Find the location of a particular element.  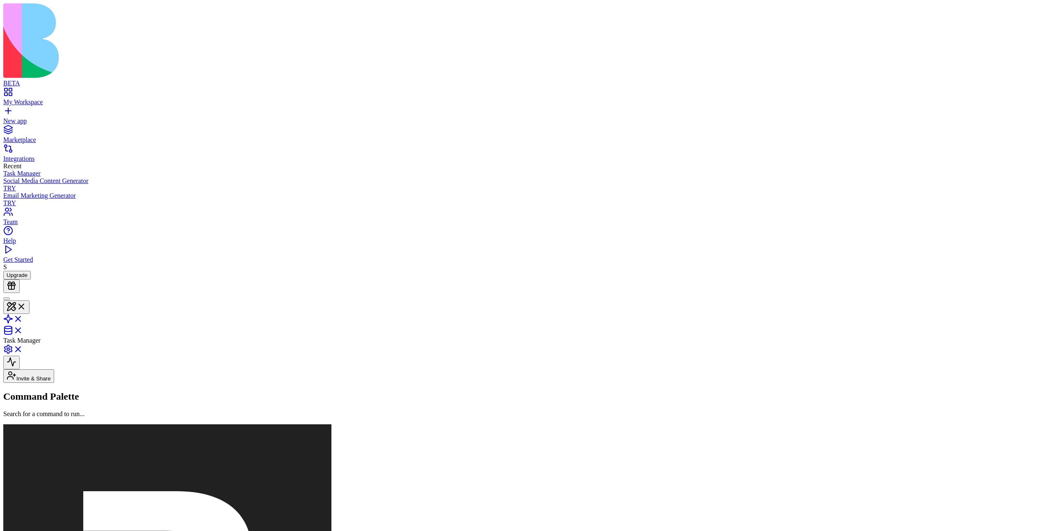

a: Task Manager is located at coordinates (525, 174).